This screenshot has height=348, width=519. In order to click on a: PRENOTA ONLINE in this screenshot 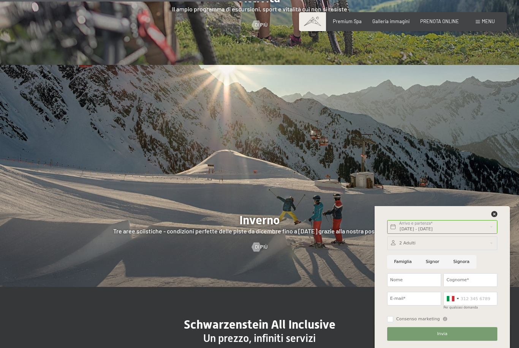, I will do `click(439, 21)`.